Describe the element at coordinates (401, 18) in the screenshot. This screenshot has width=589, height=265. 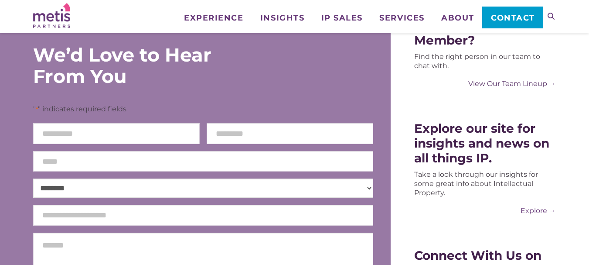
I see `span: Services` at that location.